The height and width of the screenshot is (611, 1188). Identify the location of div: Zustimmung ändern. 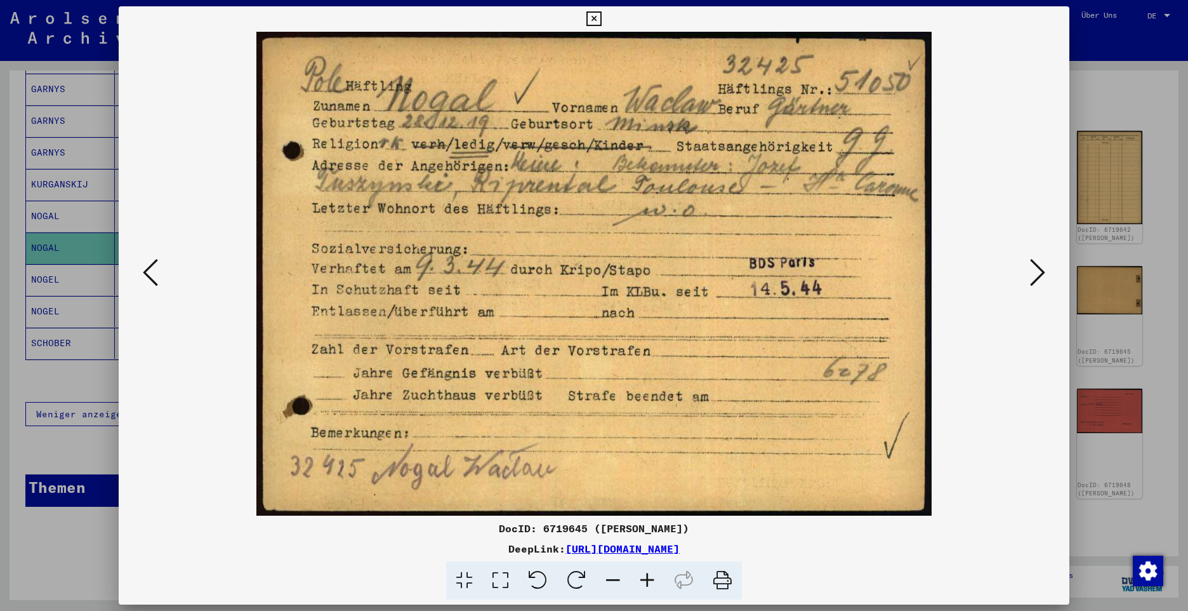
(1148, 570).